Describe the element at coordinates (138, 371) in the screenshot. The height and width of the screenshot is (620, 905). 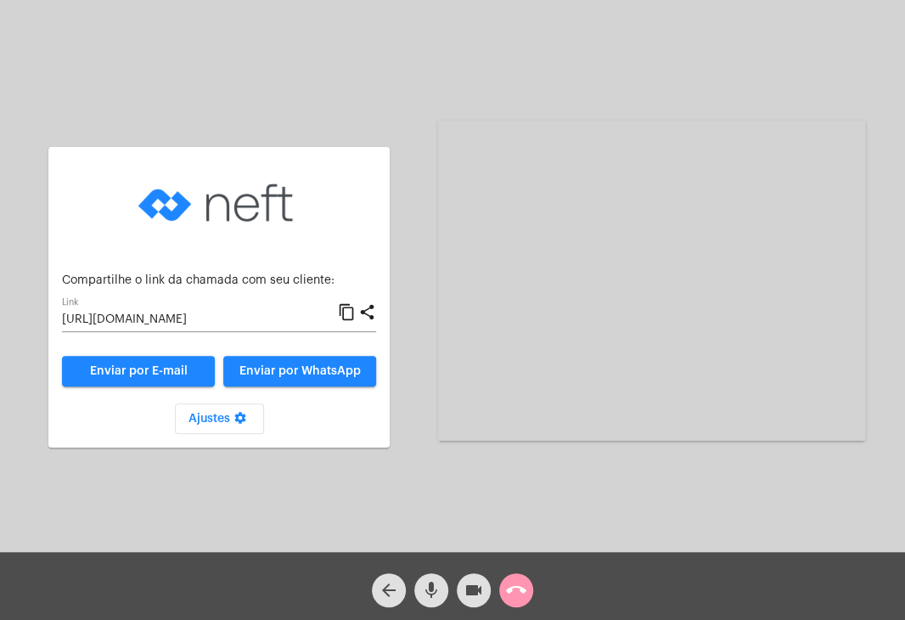
I see `a: Enviar por E-mail` at that location.